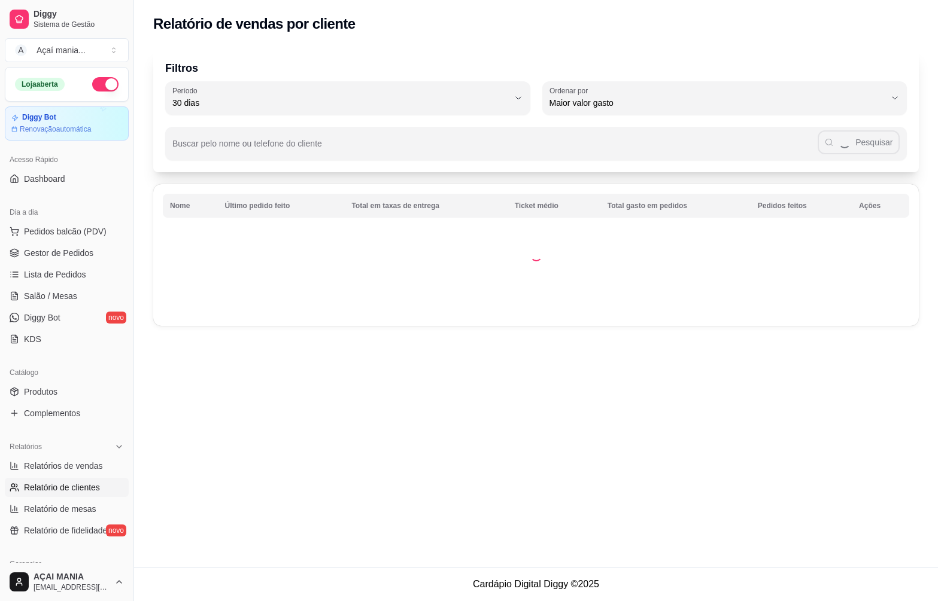 The height and width of the screenshot is (601, 938). I want to click on a: Relatório de clientes, so click(66, 488).